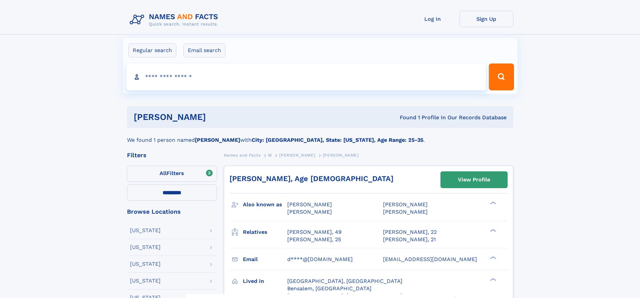 Image resolution: width=640 pixels, height=298 pixels. Describe the element at coordinates (204, 50) in the screenshot. I see `label: Email search` at that location.